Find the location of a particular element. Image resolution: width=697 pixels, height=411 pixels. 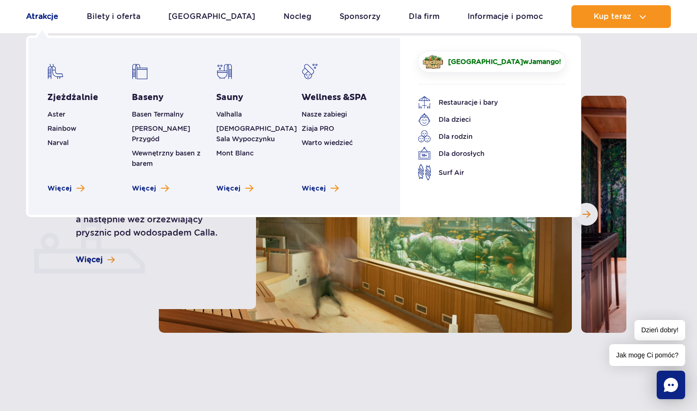

a: Rainbow is located at coordinates (62, 129).